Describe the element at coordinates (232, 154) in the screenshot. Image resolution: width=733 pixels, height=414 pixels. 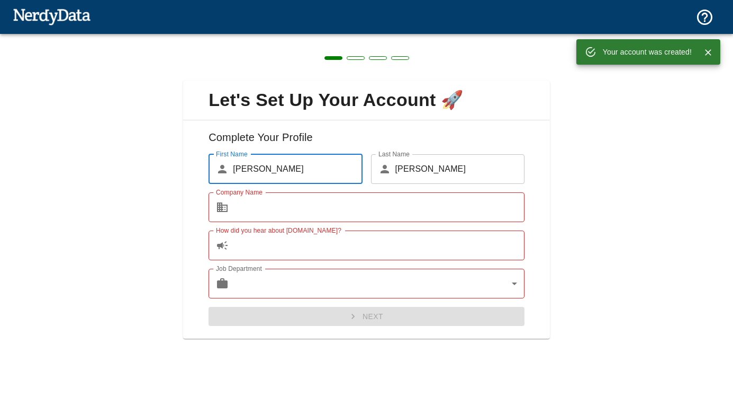
I see `label: First Name` at that location.